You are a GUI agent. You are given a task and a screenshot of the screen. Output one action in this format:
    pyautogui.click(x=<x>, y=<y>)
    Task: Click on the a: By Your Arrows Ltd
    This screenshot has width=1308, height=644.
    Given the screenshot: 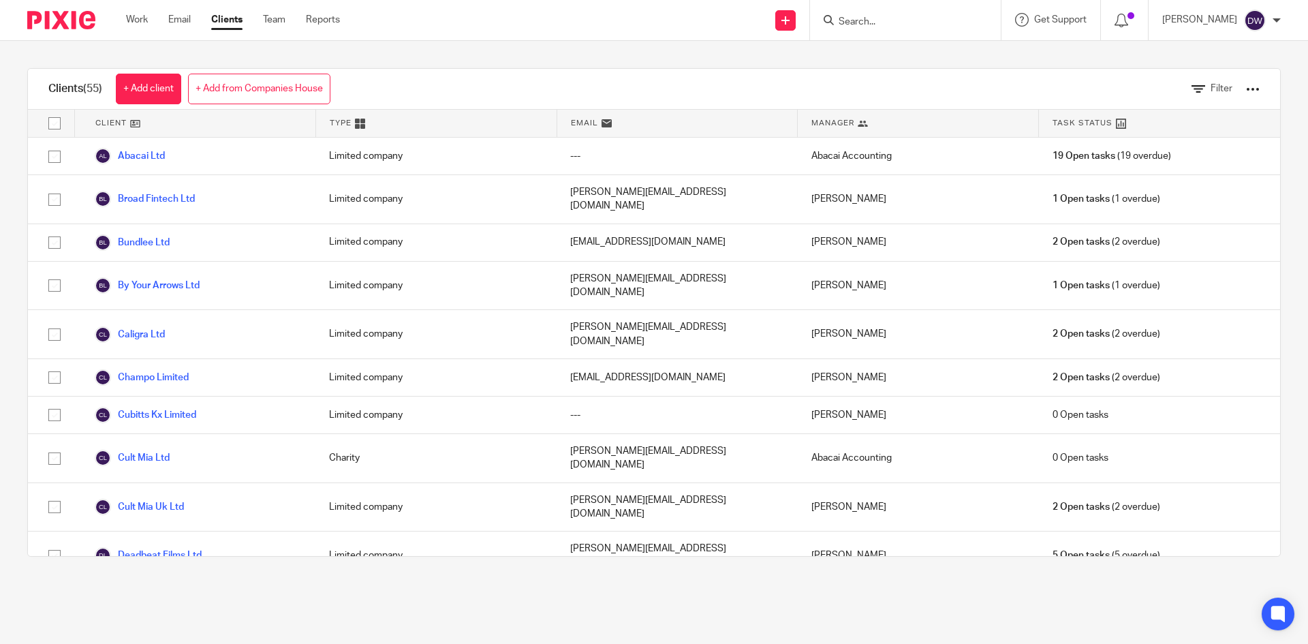 What is the action you would take?
    pyautogui.click(x=147, y=285)
    